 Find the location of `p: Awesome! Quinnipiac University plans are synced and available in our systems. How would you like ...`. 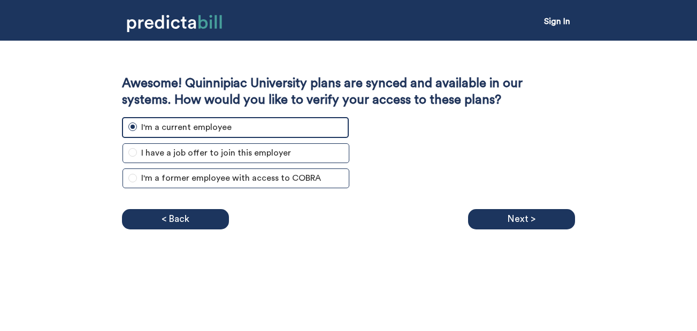

p: Awesome! Quinnipiac University plans are synced and available in our systems. How would you like ... is located at coordinates (348, 92).